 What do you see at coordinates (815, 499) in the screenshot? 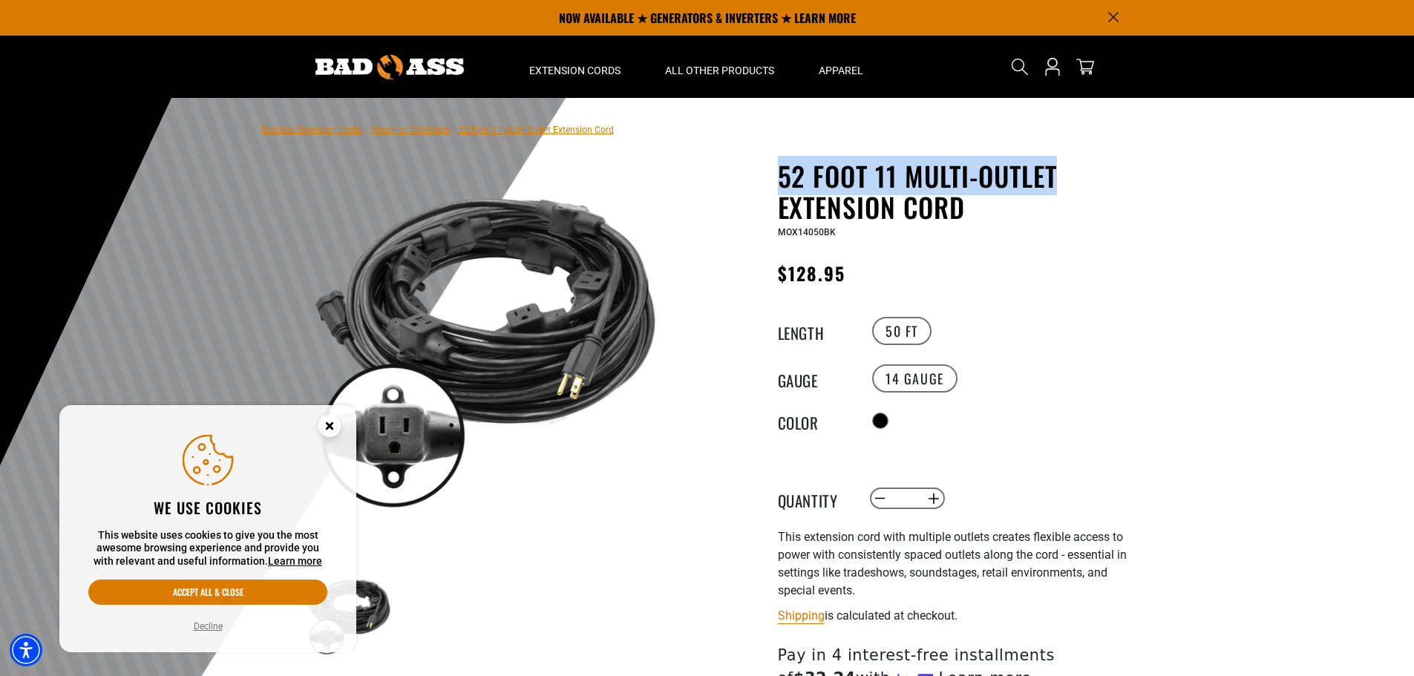
I see `label: Quantity` at bounding box center [815, 499].